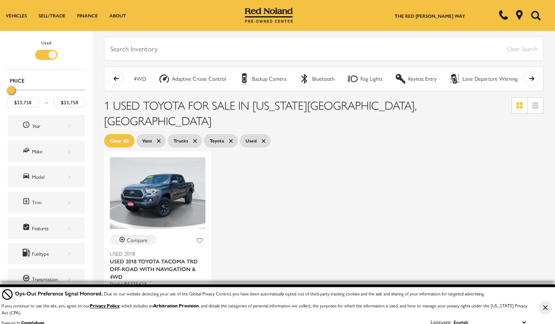  I want to click on button: Lane Departure WarningLane Departure Warning, so click(484, 79).